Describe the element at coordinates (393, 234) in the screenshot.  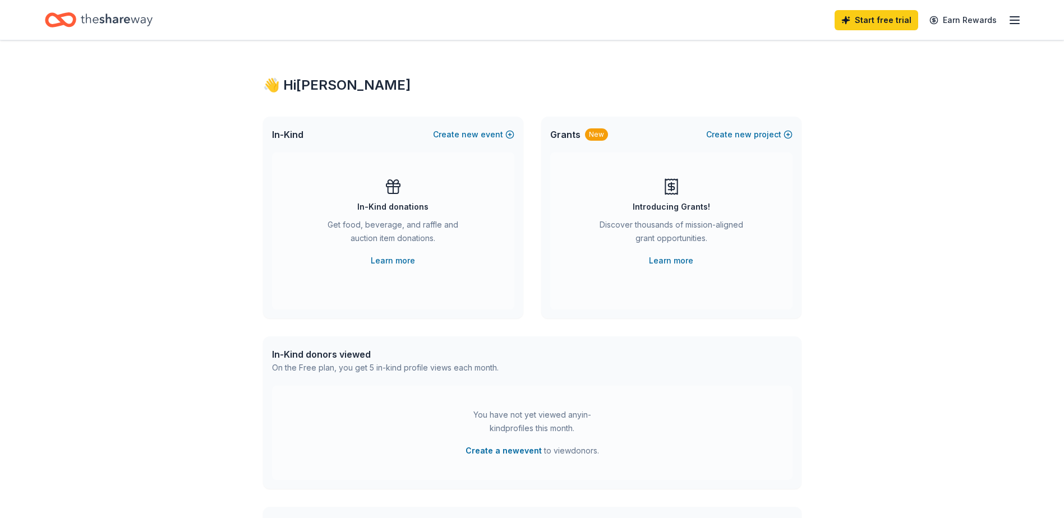
I see `div: Get food, beverage, and raffle and auction item donations.` at that location.